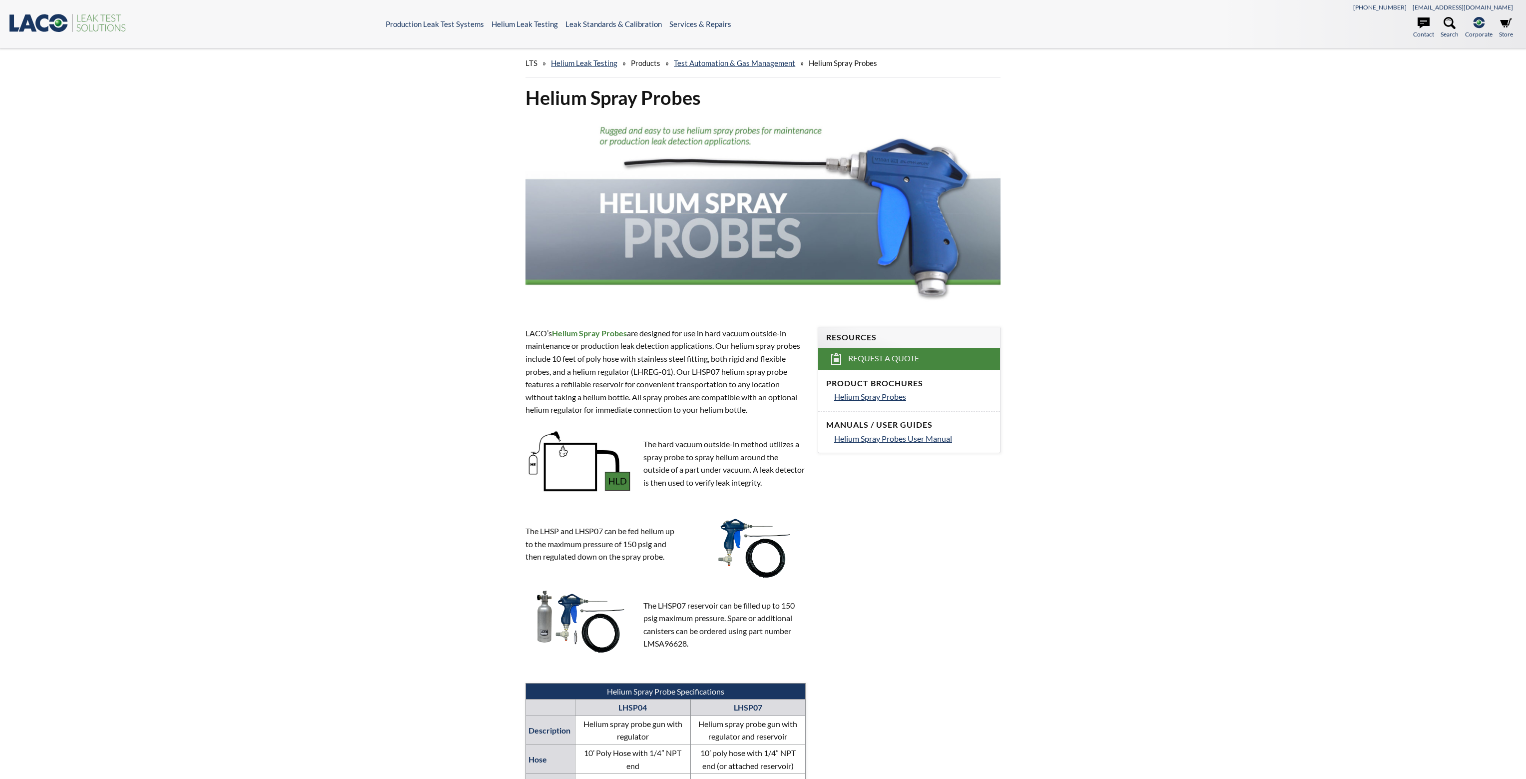  What do you see at coordinates (909, 359) in the screenshot?
I see `a: Request a Quote` at bounding box center [909, 359].